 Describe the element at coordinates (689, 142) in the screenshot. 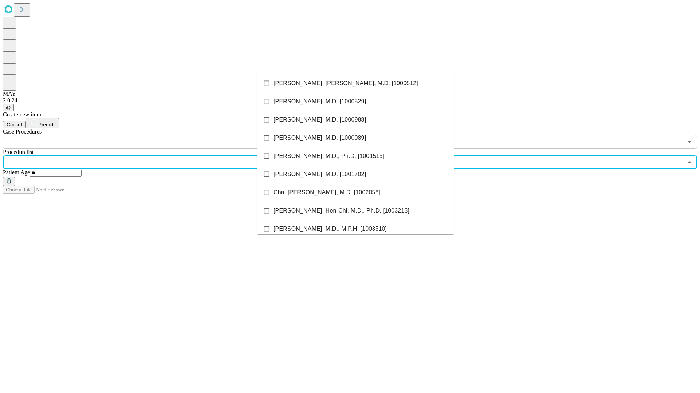

I see `button: Open` at that location.